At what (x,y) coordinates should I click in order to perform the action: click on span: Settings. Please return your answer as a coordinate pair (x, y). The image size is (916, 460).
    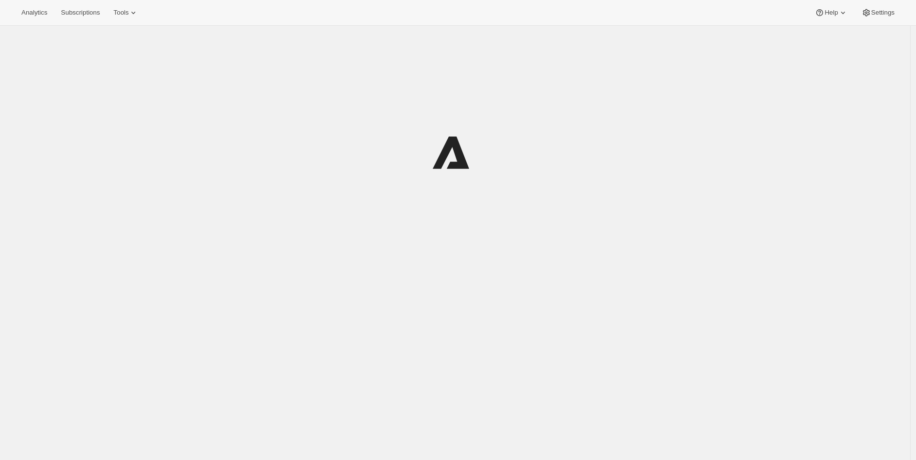
    Looking at the image, I should click on (882, 13).